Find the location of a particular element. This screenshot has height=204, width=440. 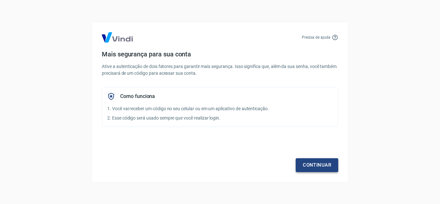

img: Logo Vind is located at coordinates (117, 37).